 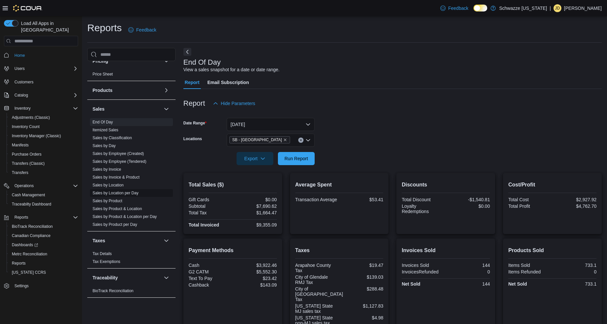 I want to click on div: InvoicesRefunded, so click(x=423, y=272).